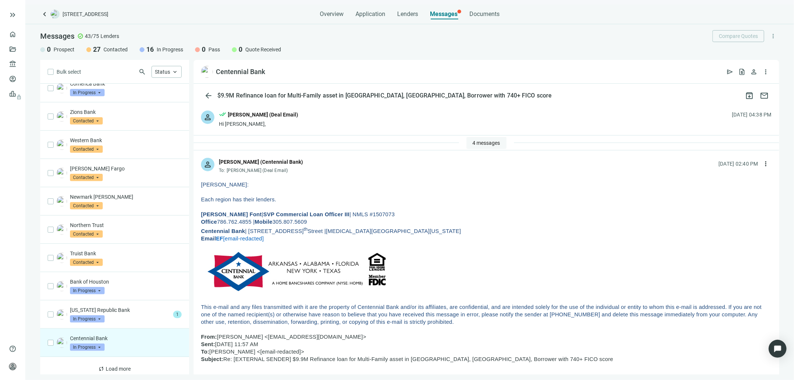 The width and height of the screenshot is (794, 380). What do you see at coordinates (486, 143) in the screenshot?
I see `span: 4 messages` at bounding box center [486, 143].